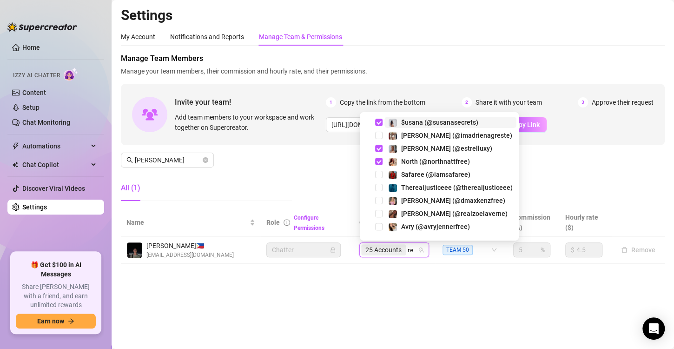  What do you see at coordinates (440, 122) in the screenshot?
I see `span: $usana (@susanasecrets)` at bounding box center [440, 122].